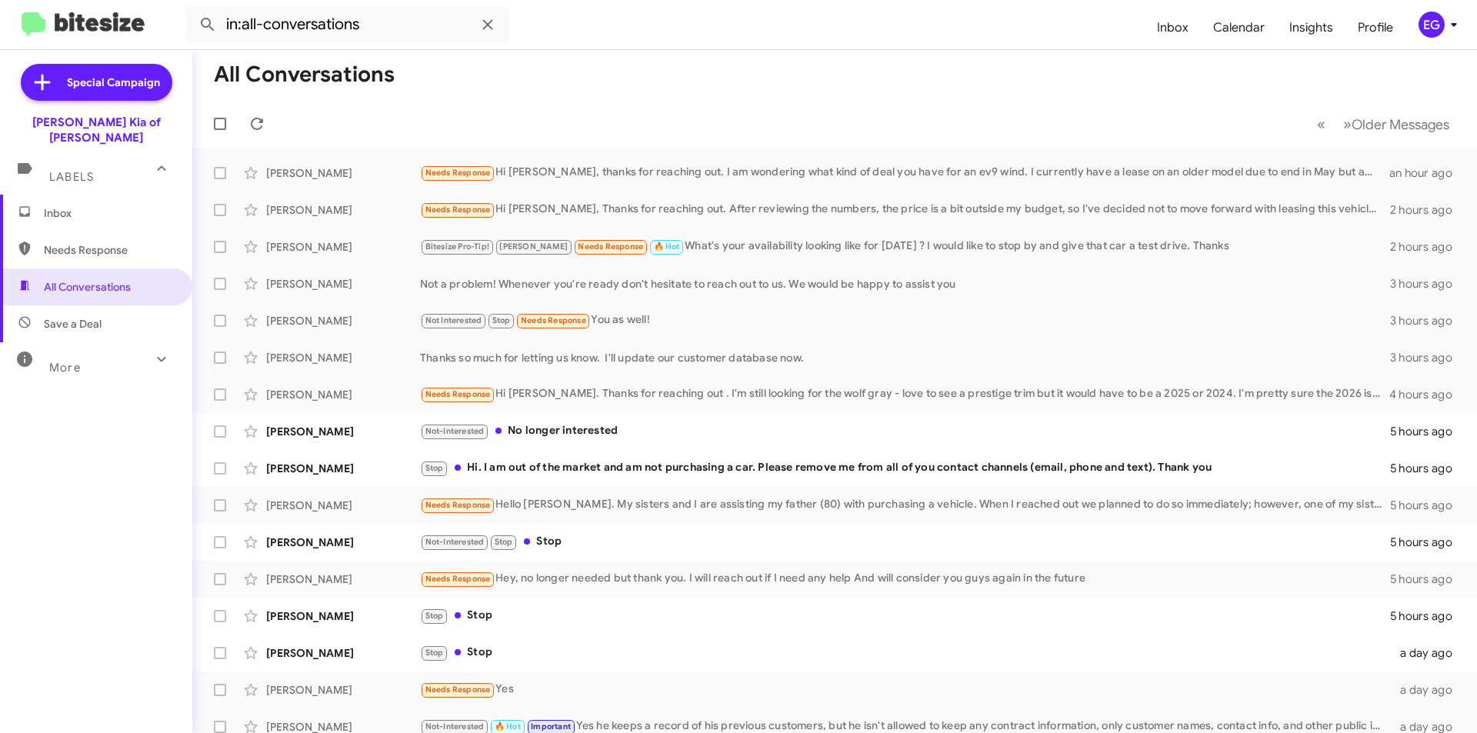  I want to click on span: Calendar, so click(1238, 28).